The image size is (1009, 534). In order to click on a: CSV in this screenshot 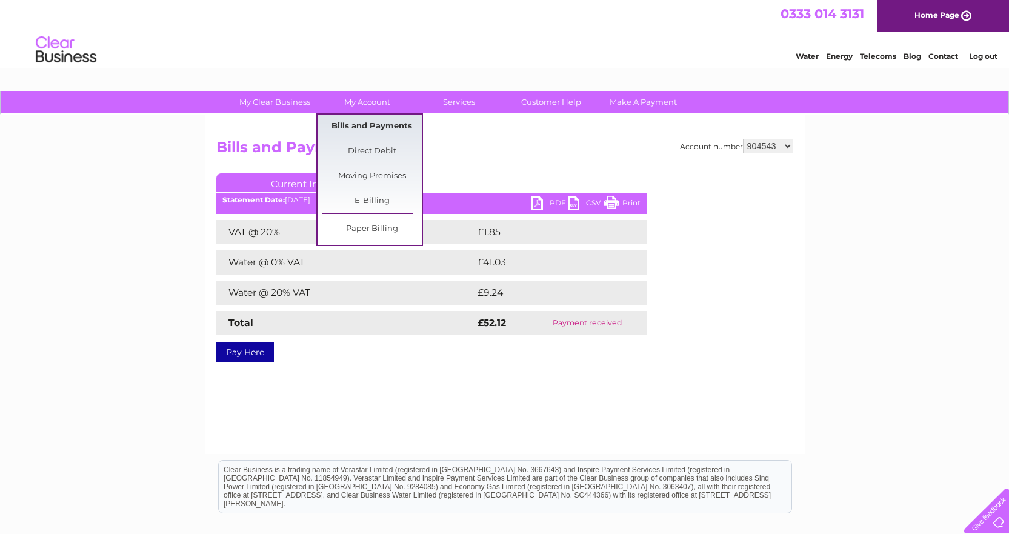, I will do `click(586, 204)`.